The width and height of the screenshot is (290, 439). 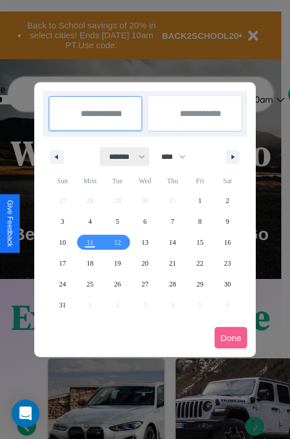 What do you see at coordinates (118, 242) in the screenshot?
I see `span: 12` at bounding box center [118, 242].